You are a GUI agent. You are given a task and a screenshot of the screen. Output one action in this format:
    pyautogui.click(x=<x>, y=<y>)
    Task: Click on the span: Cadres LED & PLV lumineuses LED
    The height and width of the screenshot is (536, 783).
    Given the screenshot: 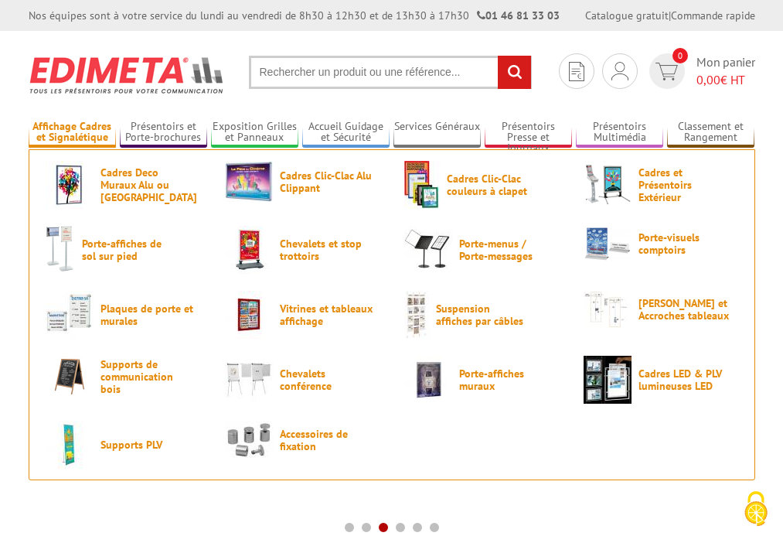 What is the action you would take?
    pyautogui.click(x=685, y=380)
    